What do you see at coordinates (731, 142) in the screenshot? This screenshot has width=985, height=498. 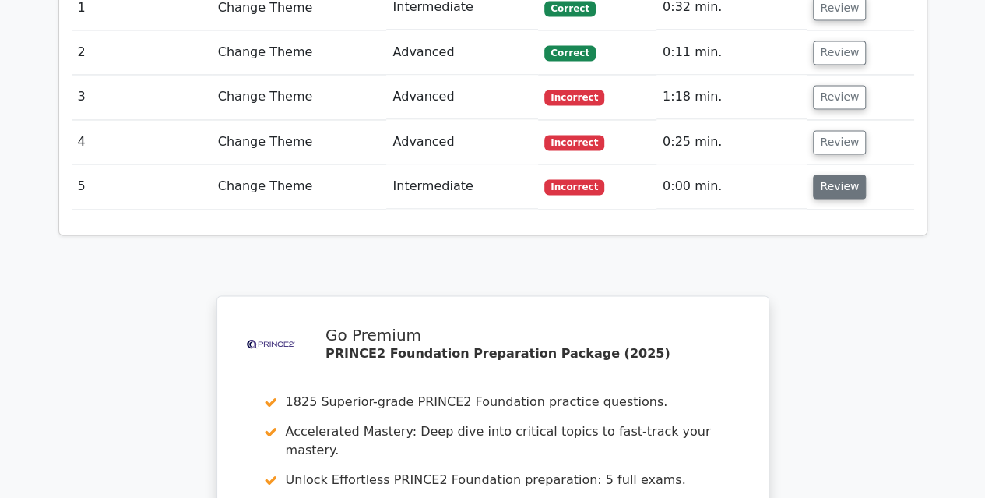 I see `td: 0:25 min.` at bounding box center [731, 142].